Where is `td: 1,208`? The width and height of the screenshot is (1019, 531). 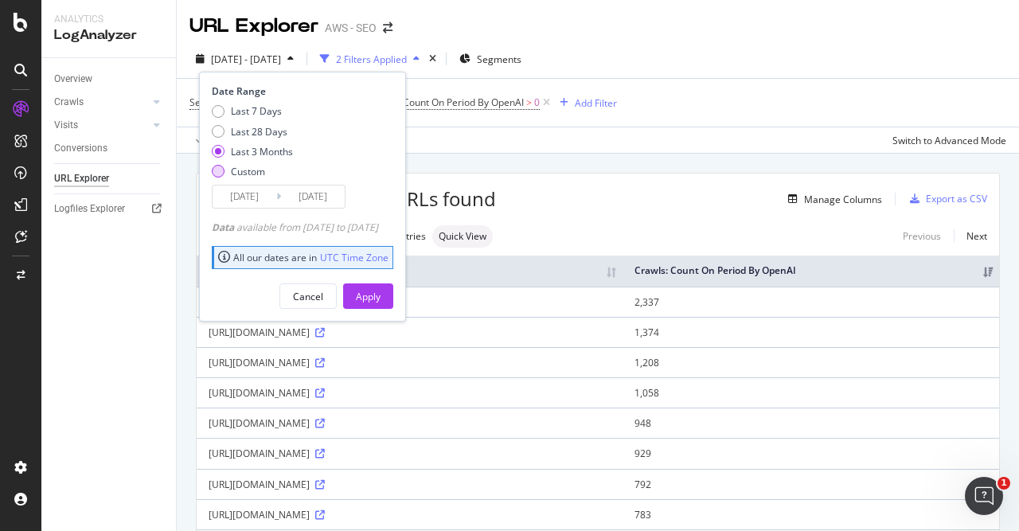 td: 1,208 is located at coordinates (810, 362).